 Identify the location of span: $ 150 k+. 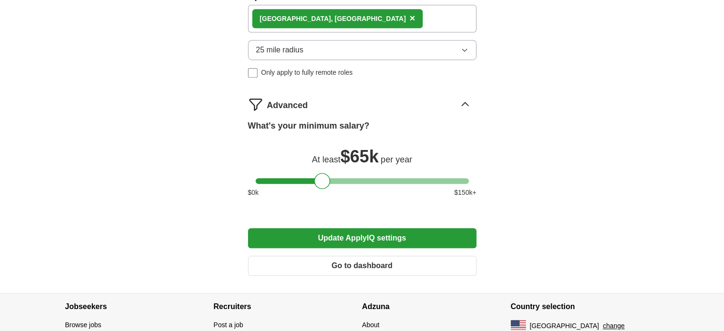
(465, 192).